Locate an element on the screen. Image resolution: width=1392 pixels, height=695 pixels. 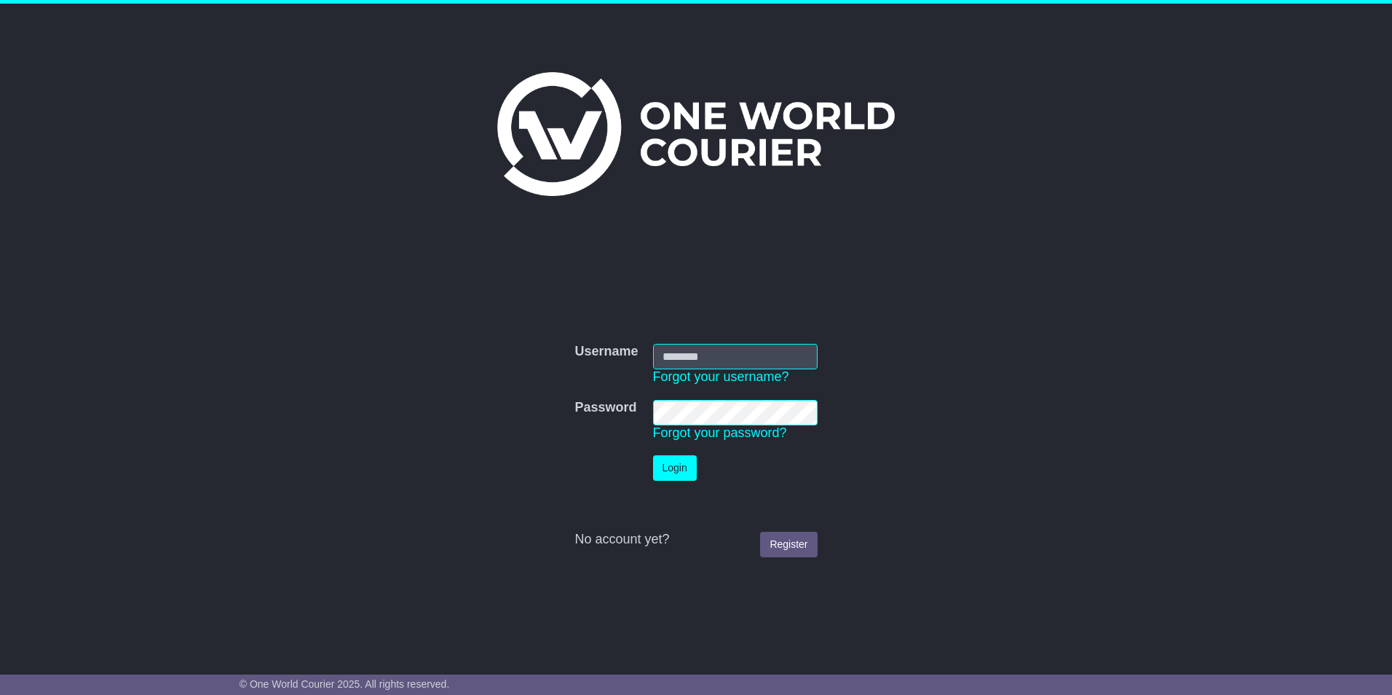
a: Register is located at coordinates (789, 544).